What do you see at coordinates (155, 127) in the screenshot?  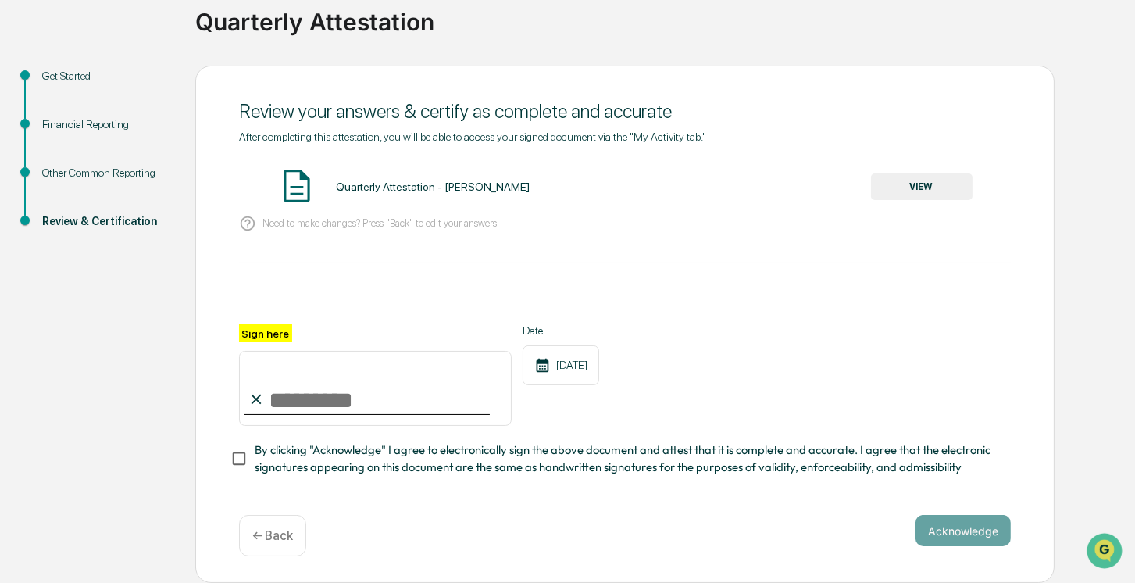 I see `div: Start new chat` at bounding box center [155, 127].